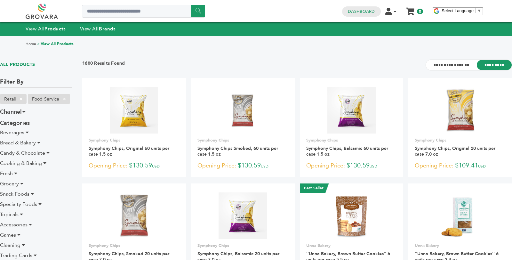 Image resolution: width=512 pixels, height=260 pixels. What do you see at coordinates (46, 29) in the screenshot?
I see `a: View AllProducts` at bounding box center [46, 29].